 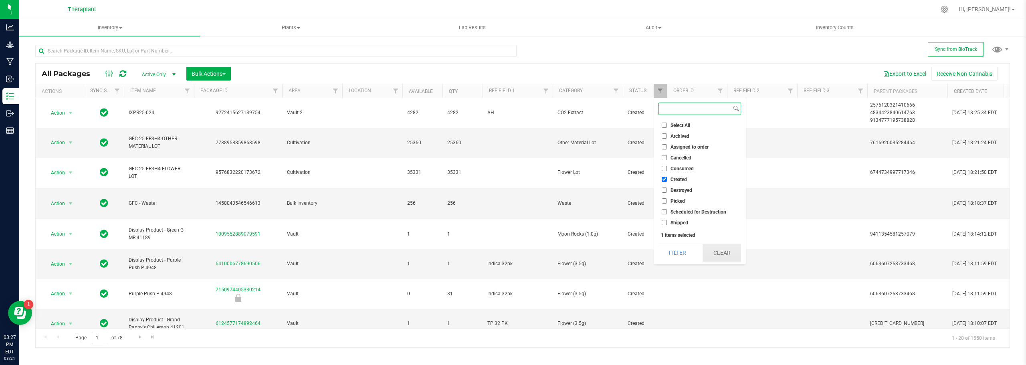 What do you see at coordinates (816, 91) in the screenshot?
I see `a: Ref Field 3` at bounding box center [816, 91].